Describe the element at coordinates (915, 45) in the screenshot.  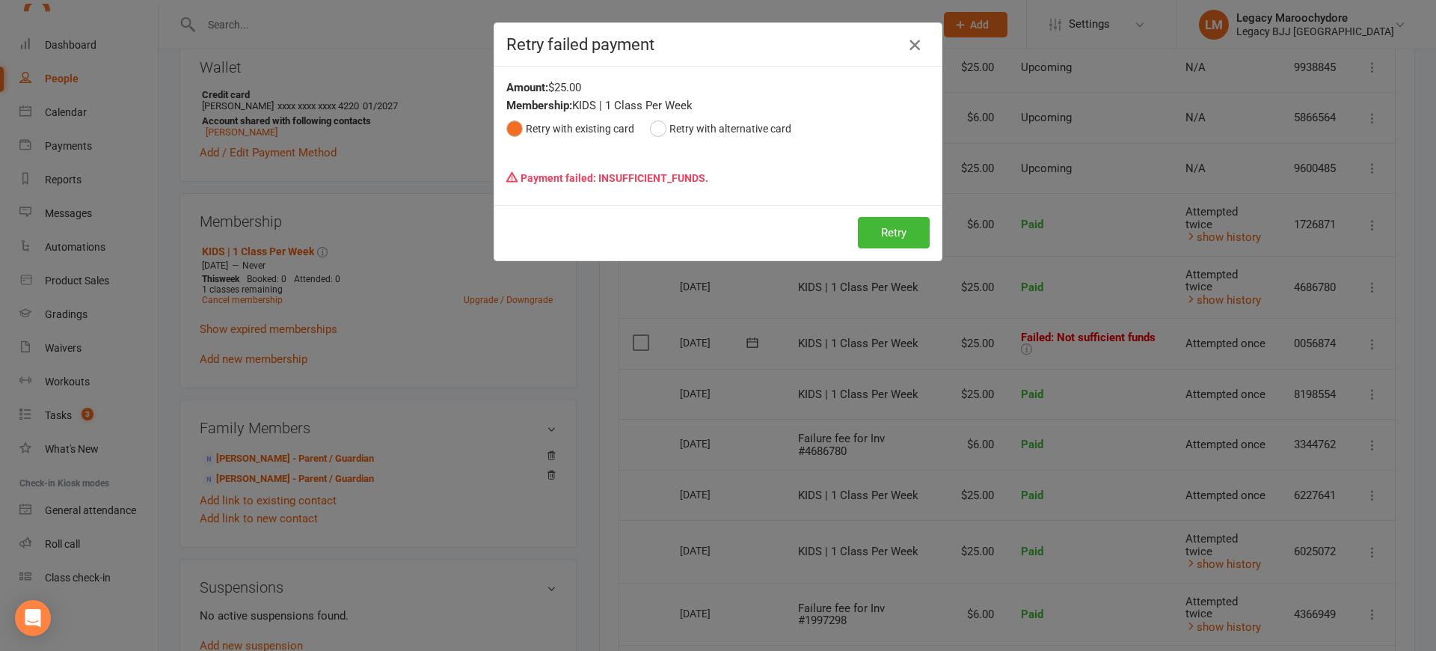
I see `button: Close` at that location.